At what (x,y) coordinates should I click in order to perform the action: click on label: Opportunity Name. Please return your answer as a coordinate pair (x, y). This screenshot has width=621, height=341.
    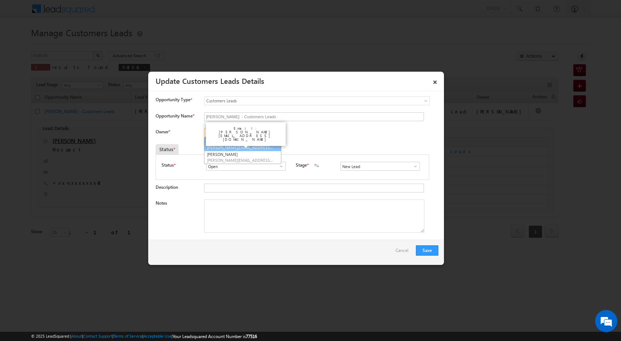
    Looking at the image, I should click on (175, 116).